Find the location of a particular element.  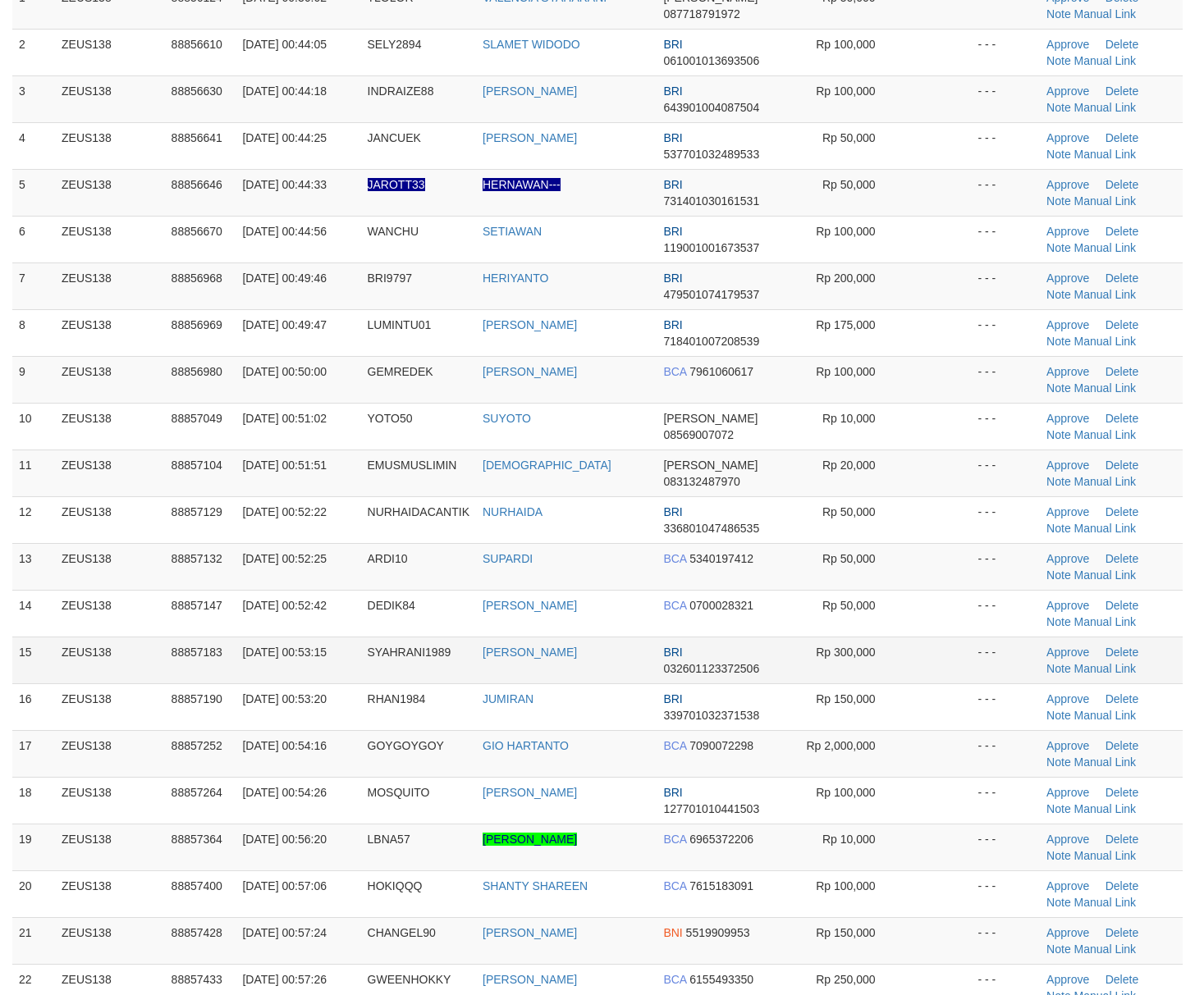

span: Copy 7961060617 to clipboard is located at coordinates (721, 372).